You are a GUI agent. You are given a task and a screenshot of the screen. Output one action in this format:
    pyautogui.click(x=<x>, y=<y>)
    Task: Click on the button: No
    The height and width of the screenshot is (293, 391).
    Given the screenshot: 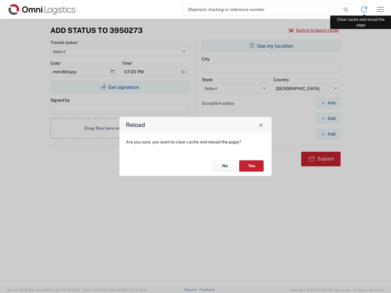 What is the action you would take?
    pyautogui.click(x=225, y=166)
    